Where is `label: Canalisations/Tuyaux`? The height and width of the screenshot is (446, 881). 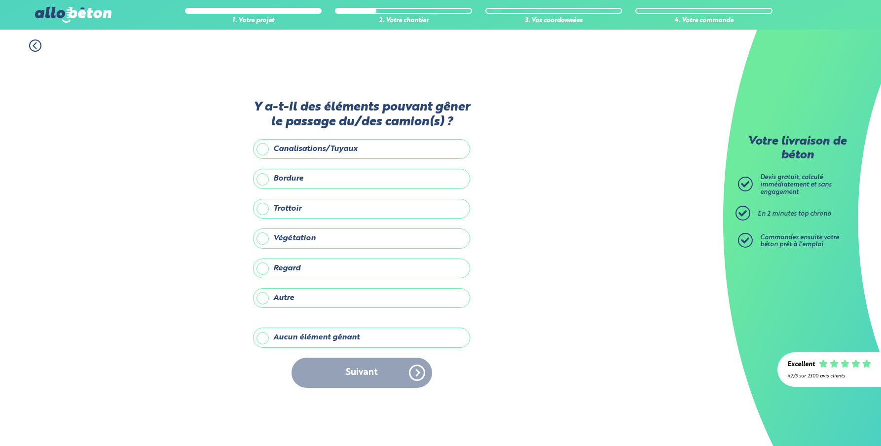 label: Canalisations/Tuyaux is located at coordinates (362, 149).